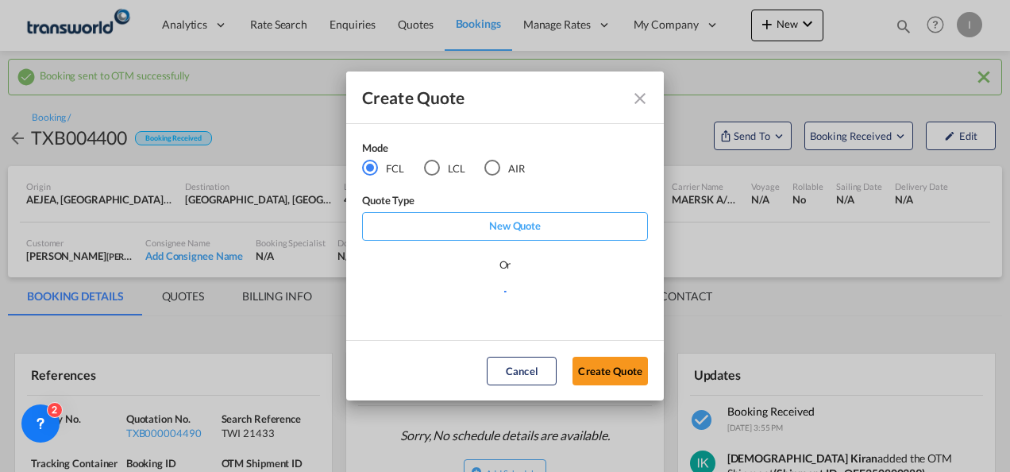 The width and height of the screenshot is (1010, 472). I want to click on md-radio-button: LCL, so click(445, 168).